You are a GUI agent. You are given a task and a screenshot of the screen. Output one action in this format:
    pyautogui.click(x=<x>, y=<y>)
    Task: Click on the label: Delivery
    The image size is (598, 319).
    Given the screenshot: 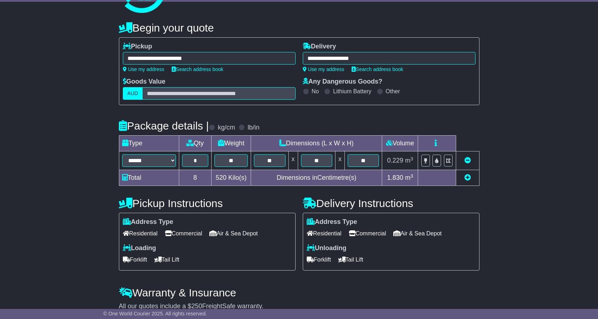 What is the action you would take?
    pyautogui.click(x=319, y=47)
    